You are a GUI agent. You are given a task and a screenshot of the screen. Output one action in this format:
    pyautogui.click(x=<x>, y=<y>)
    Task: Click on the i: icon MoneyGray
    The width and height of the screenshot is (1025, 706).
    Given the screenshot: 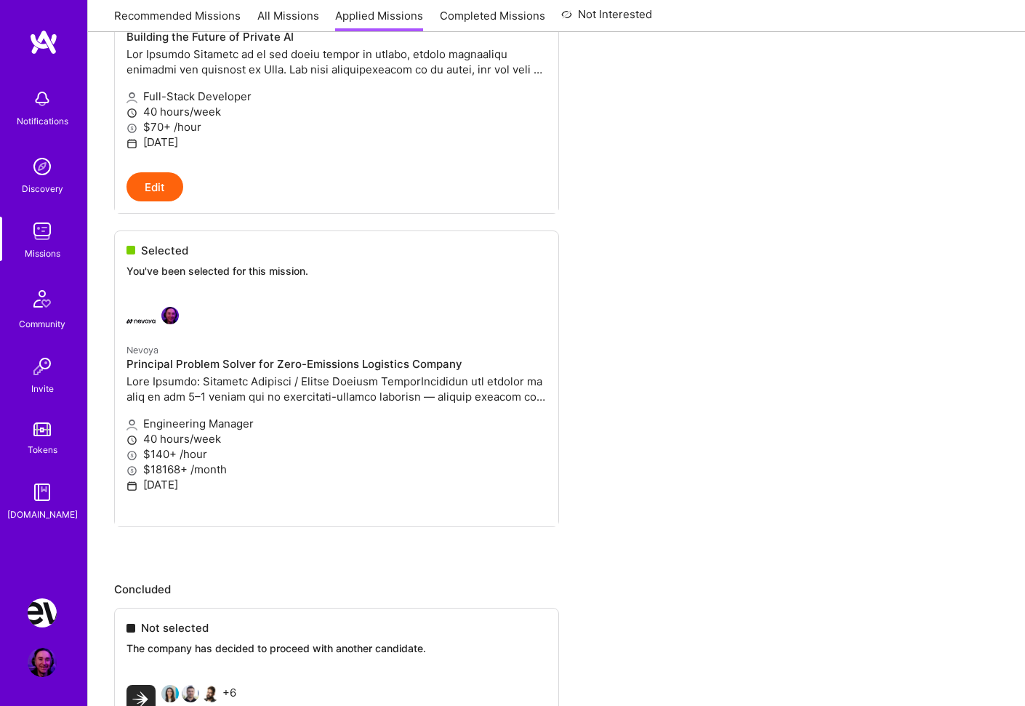 What is the action you would take?
    pyautogui.click(x=132, y=128)
    